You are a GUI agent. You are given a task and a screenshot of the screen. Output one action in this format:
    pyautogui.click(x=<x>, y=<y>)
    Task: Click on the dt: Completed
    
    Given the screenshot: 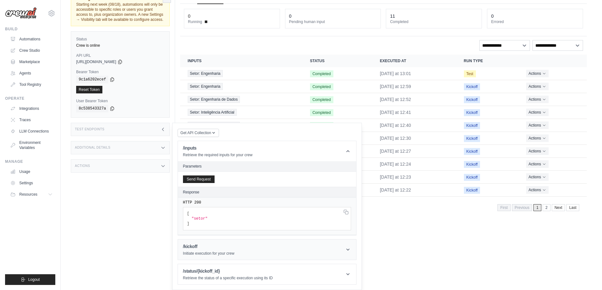 What is the action you would take?
    pyautogui.click(x=434, y=22)
    